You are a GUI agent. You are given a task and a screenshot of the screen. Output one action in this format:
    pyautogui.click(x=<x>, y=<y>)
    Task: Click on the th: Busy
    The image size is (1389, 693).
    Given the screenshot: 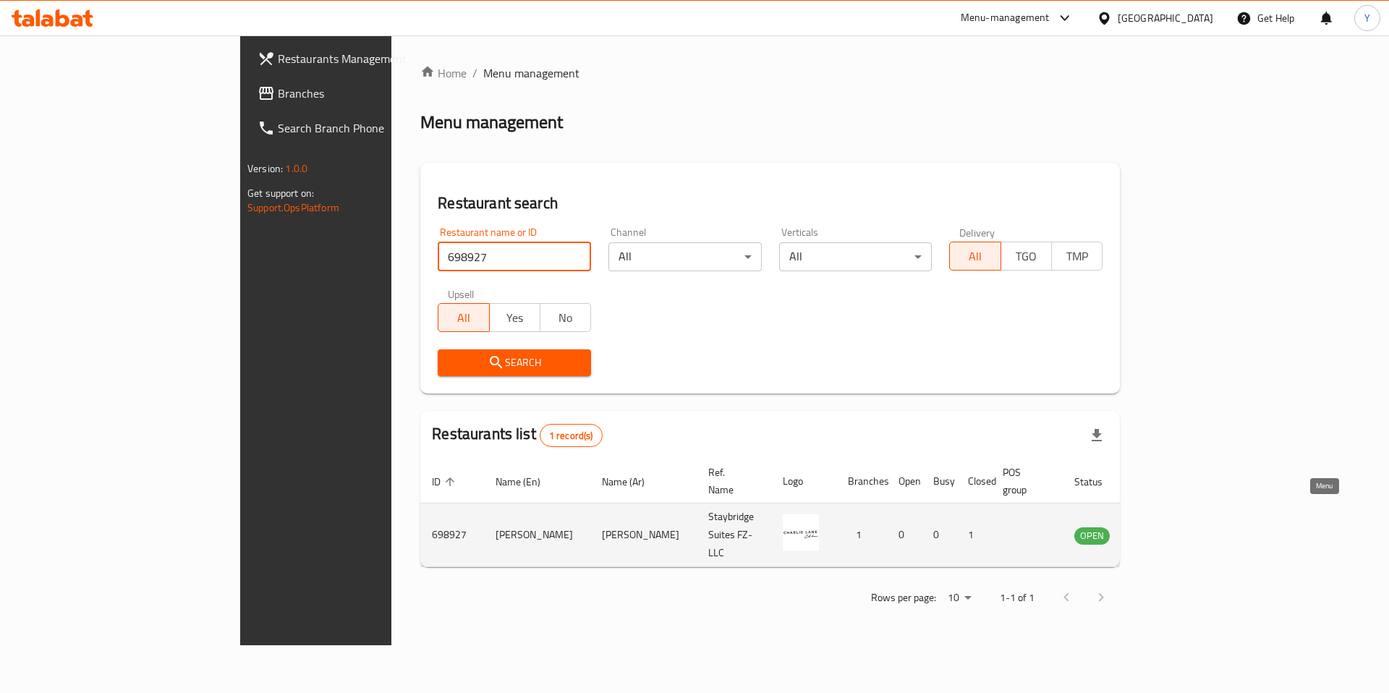 What is the action you would take?
    pyautogui.click(x=939, y=481)
    